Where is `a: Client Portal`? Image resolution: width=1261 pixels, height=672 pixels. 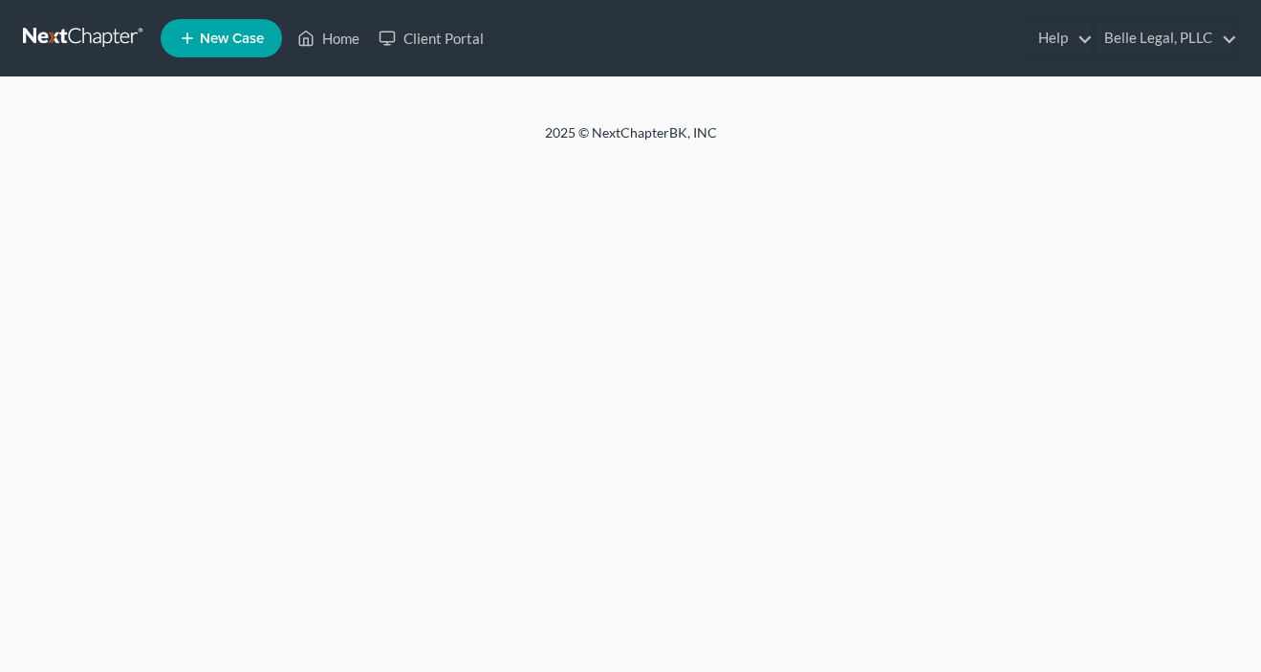 a: Client Portal is located at coordinates (431, 38).